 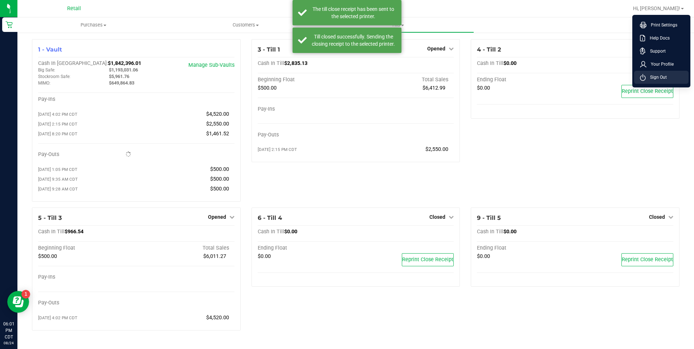 What do you see at coordinates (54, 77) in the screenshot?
I see `span: Stockroom Safe:` at bounding box center [54, 77].